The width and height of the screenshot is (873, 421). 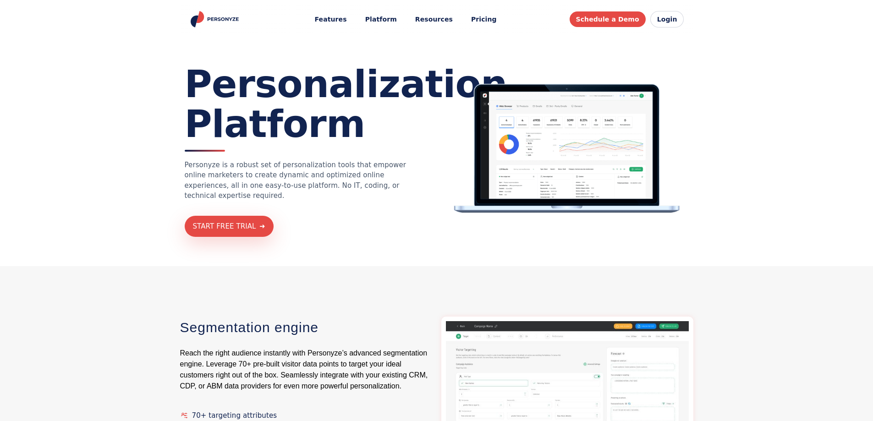 What do you see at coordinates (667, 19) in the screenshot?
I see `a: Login` at bounding box center [667, 19].